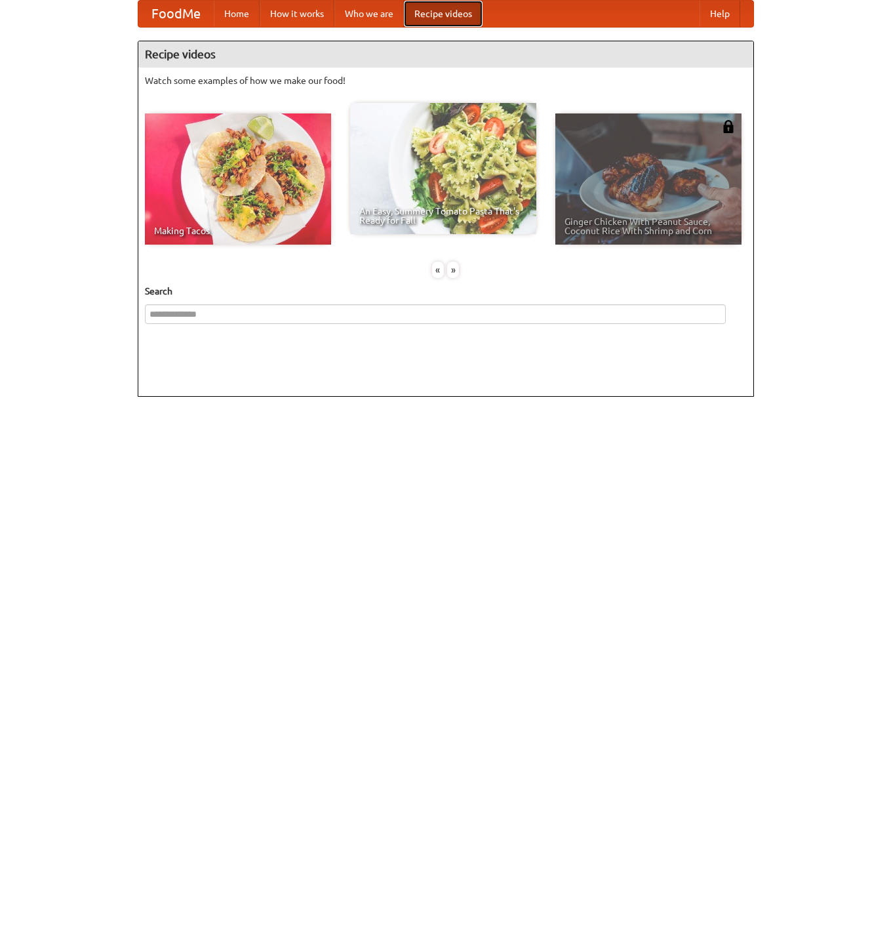 The width and height of the screenshot is (891, 928). I want to click on a: Recipe videos, so click(443, 14).